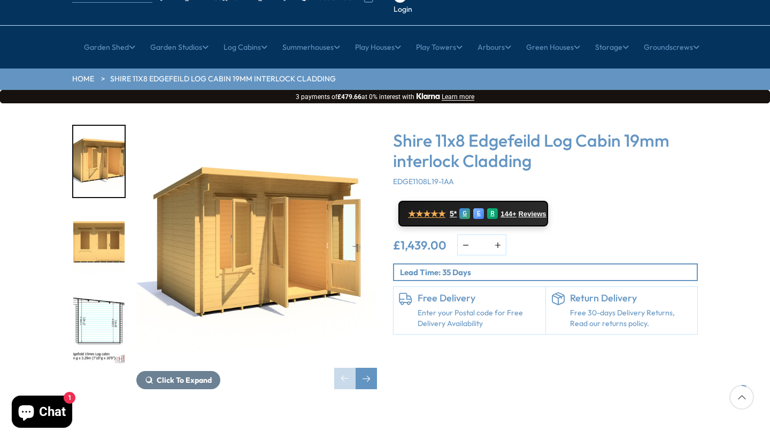 The height and width of the screenshot is (439, 770). Describe the element at coordinates (631, 298) in the screenshot. I see `h6: Return Delivery` at that location.